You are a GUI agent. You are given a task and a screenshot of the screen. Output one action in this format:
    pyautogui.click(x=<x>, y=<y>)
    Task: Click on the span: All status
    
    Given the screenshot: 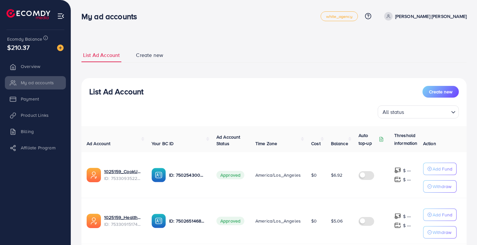 What is the action you would take?
    pyautogui.click(x=394, y=112)
    